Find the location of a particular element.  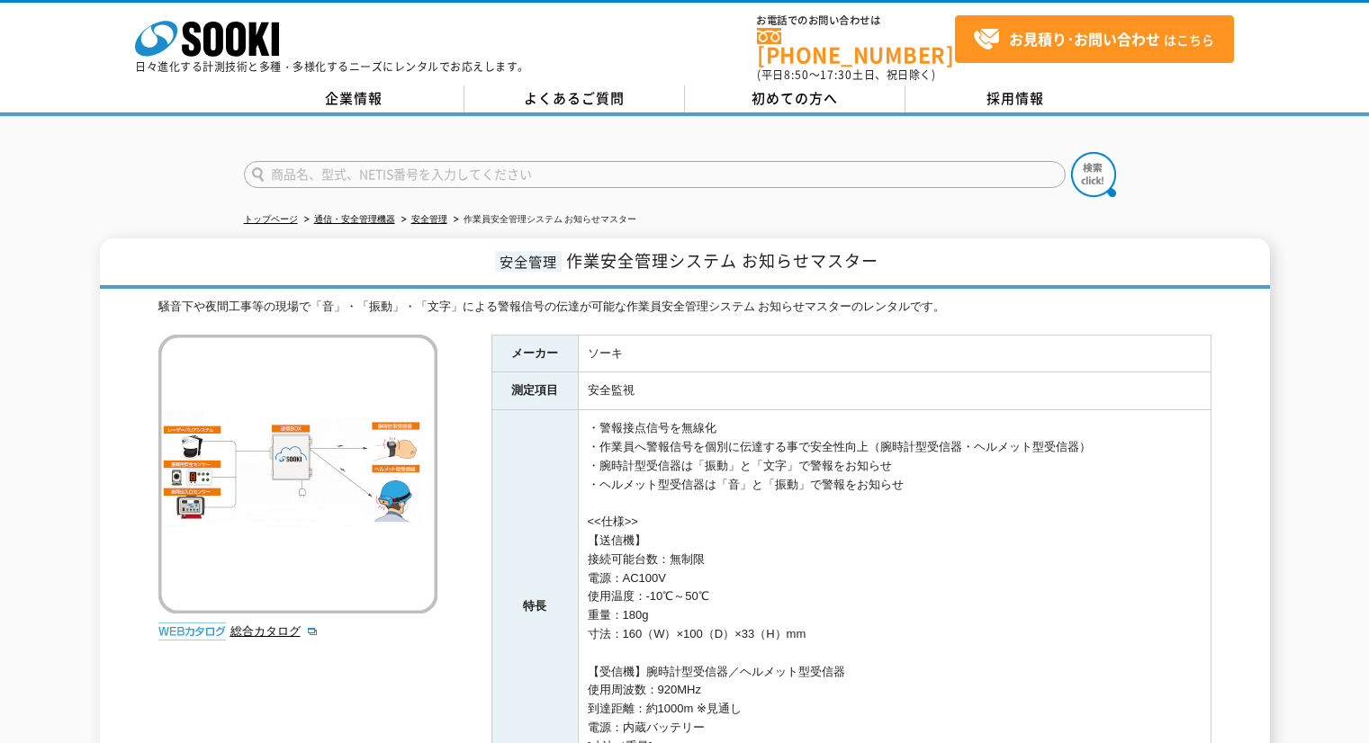

img: webカタログ is located at coordinates (192, 632).